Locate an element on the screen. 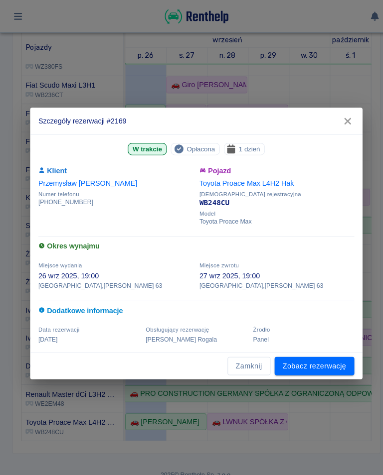 This screenshot has height=475, width=383. button: Zamknij is located at coordinates (243, 357).